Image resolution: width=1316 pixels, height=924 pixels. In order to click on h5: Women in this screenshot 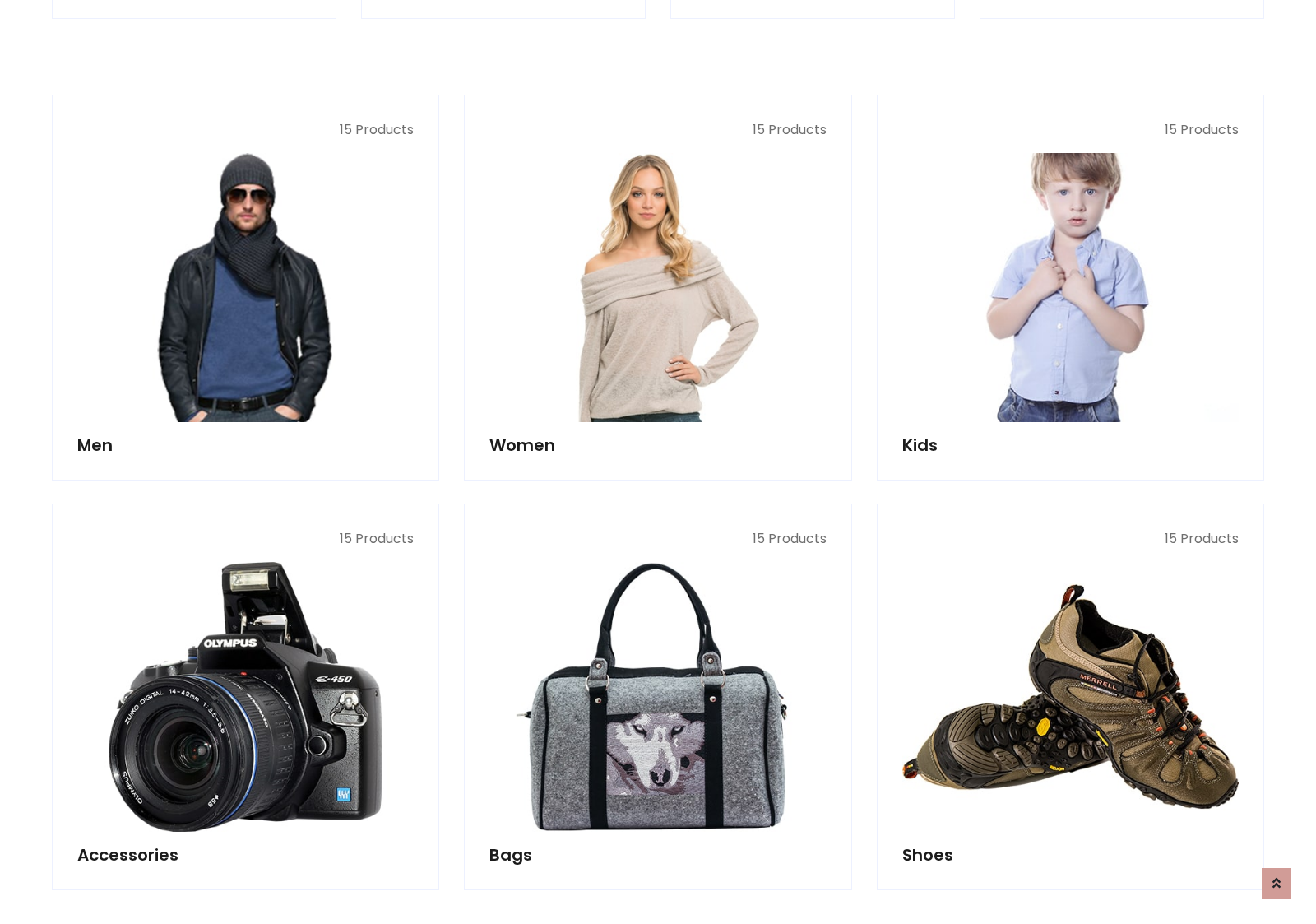, I will do `click(657, 445)`.